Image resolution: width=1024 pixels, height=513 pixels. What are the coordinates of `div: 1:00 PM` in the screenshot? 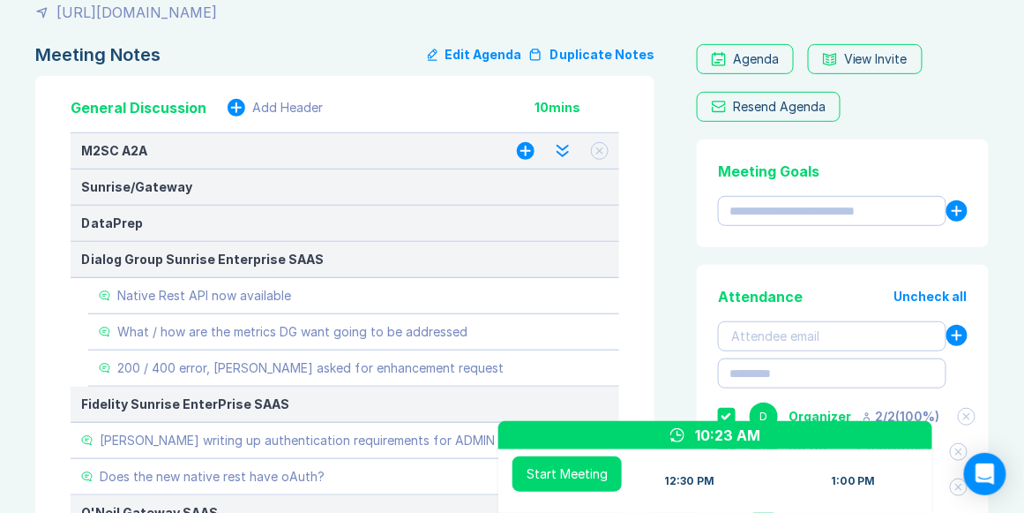 It's located at (853, 481).